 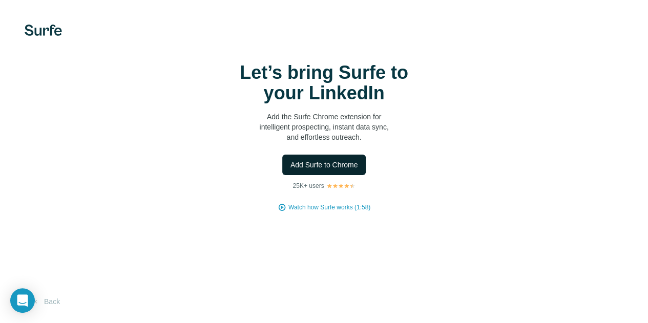 What do you see at coordinates (324, 165) in the screenshot?
I see `span: Add Surfe to Chrome` at bounding box center [324, 165].